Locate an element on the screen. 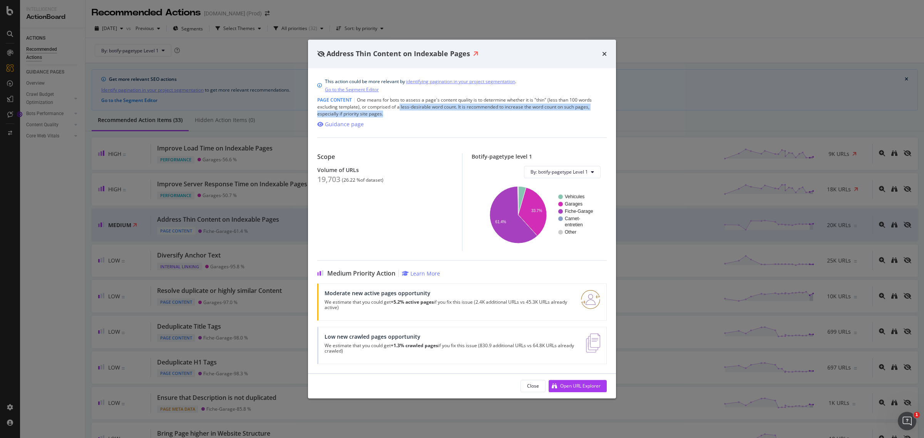 The width and height of the screenshot is (924, 438). svg: A chart. is located at coordinates (539, 215).